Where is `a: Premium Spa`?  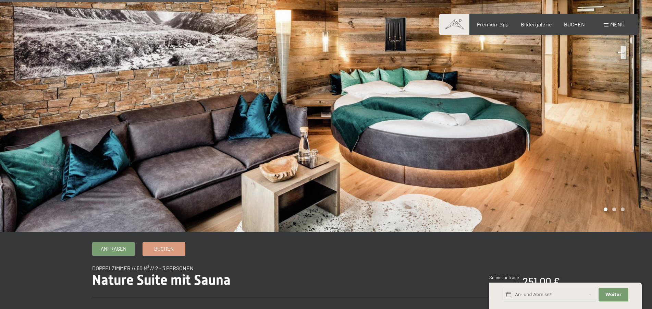 a: Premium Spa is located at coordinates (492, 24).